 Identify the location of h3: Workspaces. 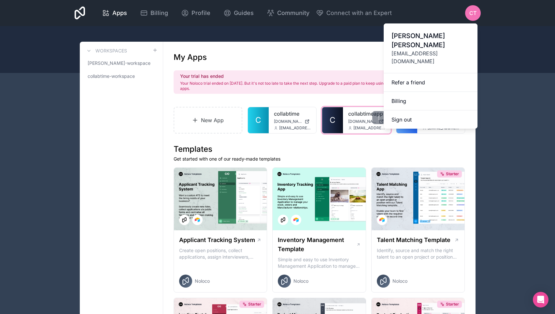
(111, 51).